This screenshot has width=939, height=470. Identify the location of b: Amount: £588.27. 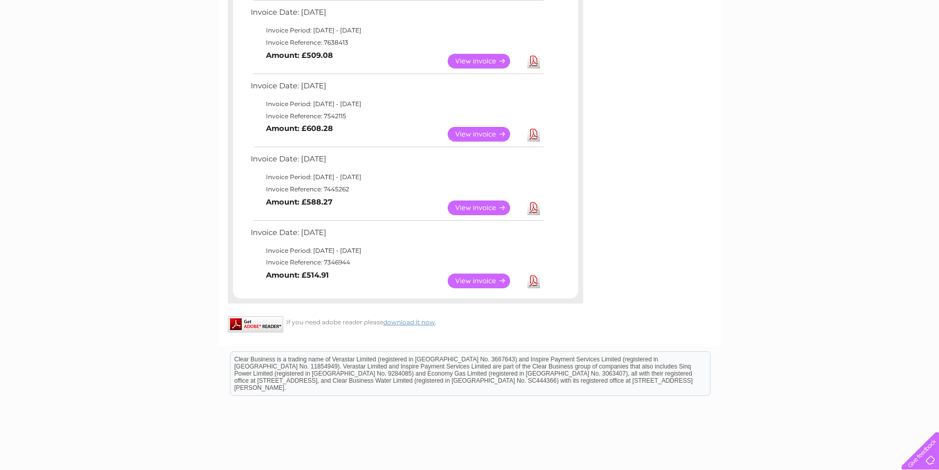
(299, 202).